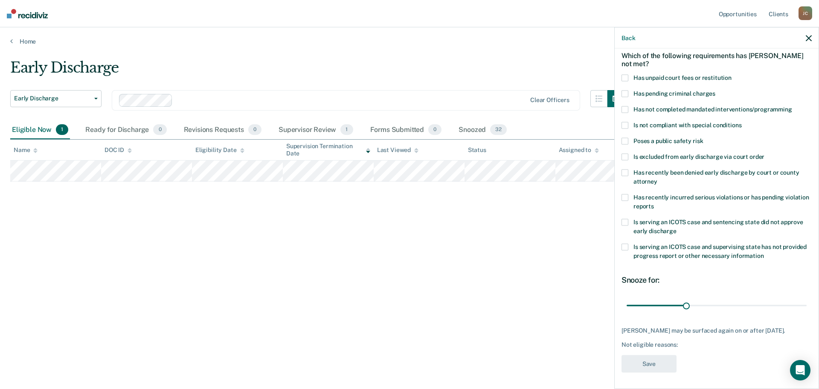 The image size is (819, 389). I want to click on div: Eligible Now, so click(40, 130).